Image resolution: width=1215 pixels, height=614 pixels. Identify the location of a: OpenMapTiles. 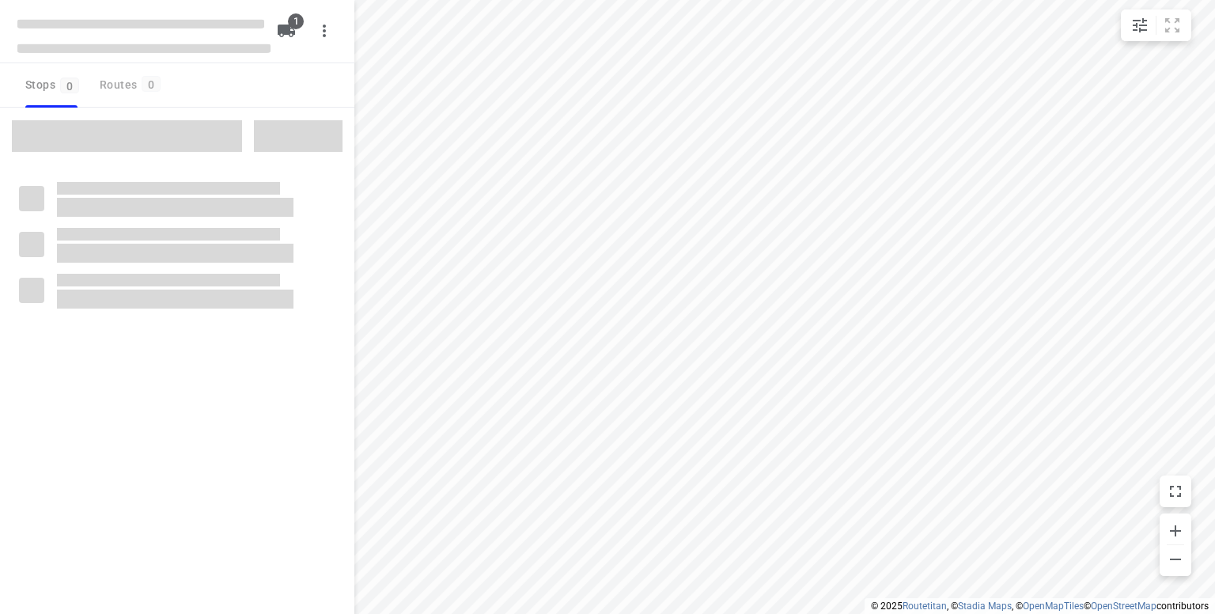
(1053, 606).